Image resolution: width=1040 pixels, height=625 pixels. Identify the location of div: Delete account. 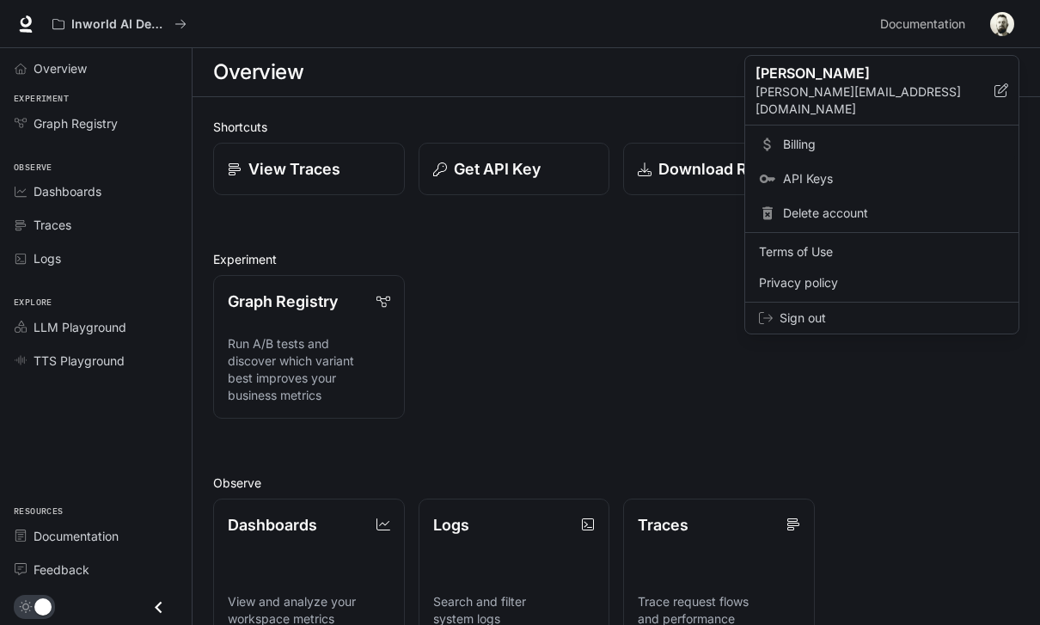
(882, 213).